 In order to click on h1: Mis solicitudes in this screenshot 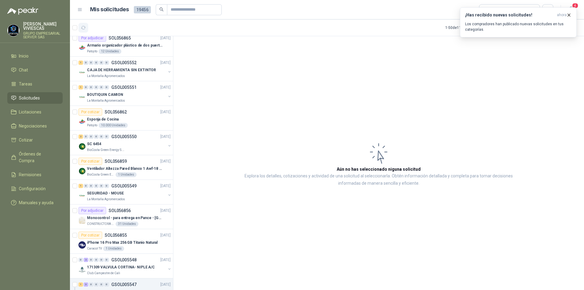, I will do `click(109, 9)`.